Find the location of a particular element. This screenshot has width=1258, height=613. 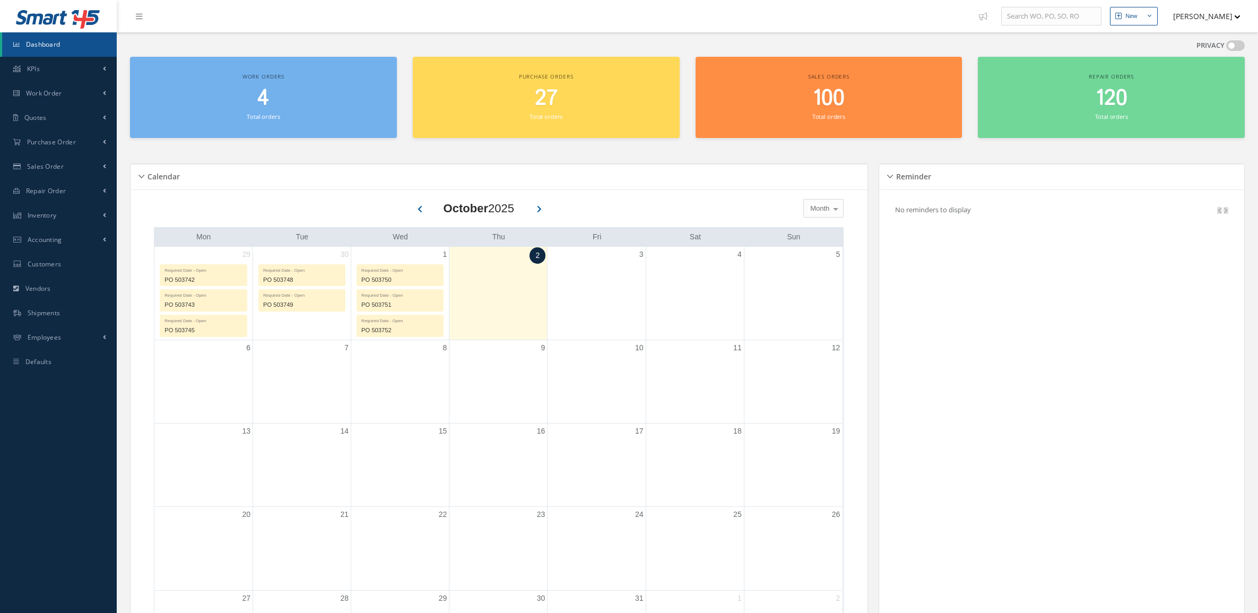

span: Sales orders is located at coordinates (829, 76).